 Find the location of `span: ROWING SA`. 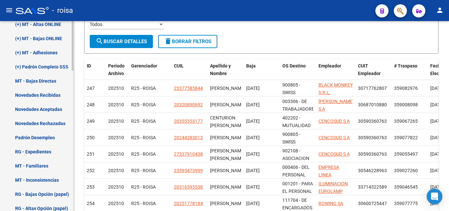

span: ROWING SA is located at coordinates (331, 203).